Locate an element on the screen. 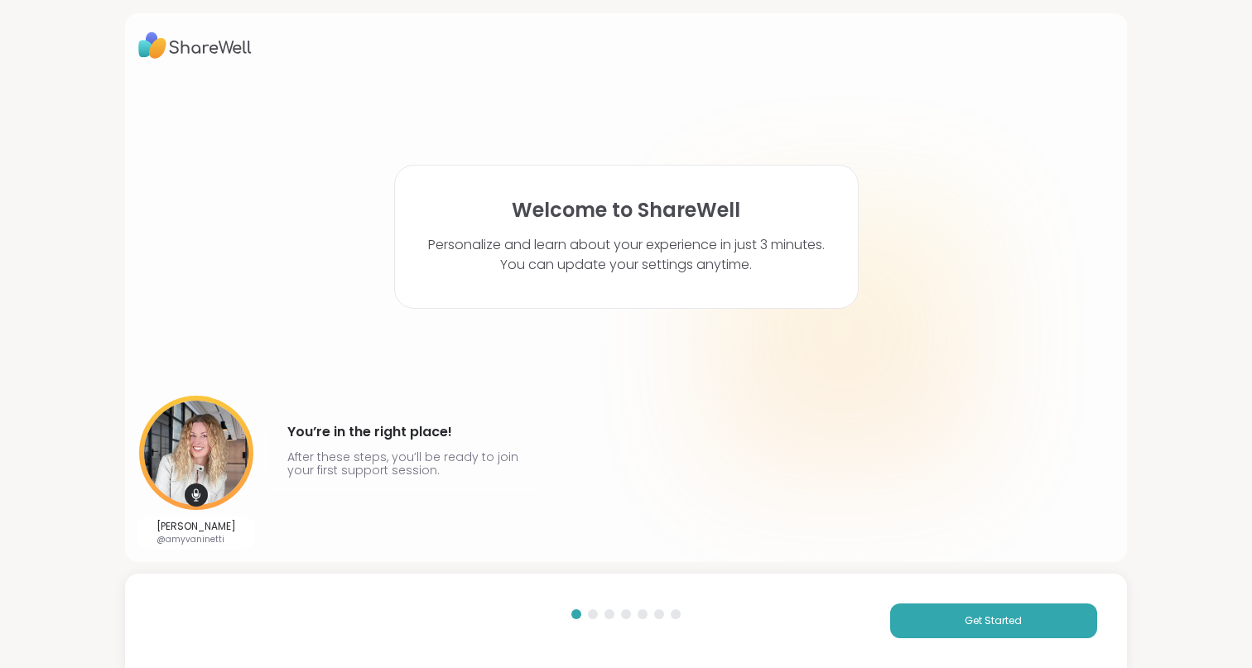 The image size is (1252, 668). h1: Welcome to ShareWell is located at coordinates (626, 210).